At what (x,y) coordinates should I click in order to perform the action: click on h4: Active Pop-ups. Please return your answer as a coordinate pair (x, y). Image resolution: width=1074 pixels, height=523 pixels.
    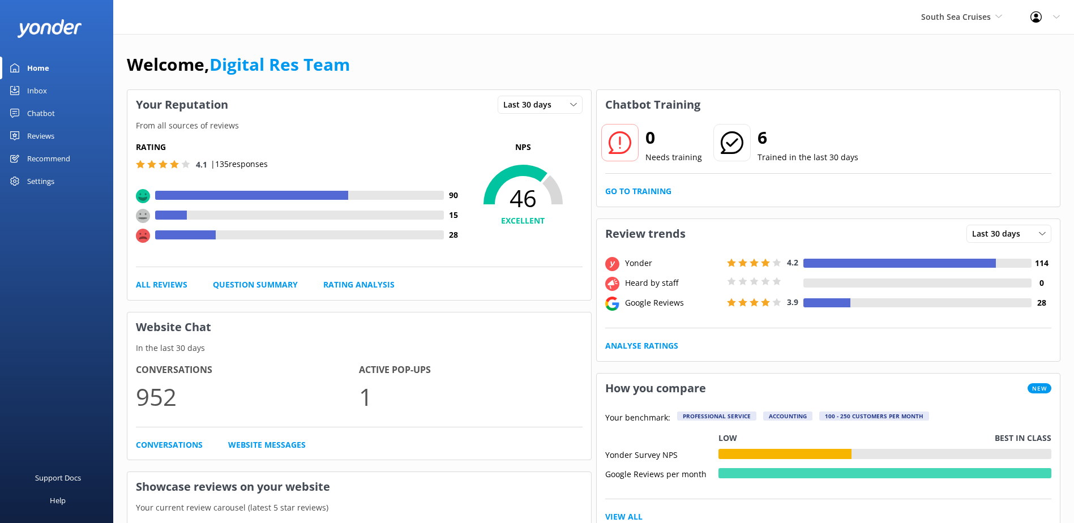
    Looking at the image, I should click on (470, 370).